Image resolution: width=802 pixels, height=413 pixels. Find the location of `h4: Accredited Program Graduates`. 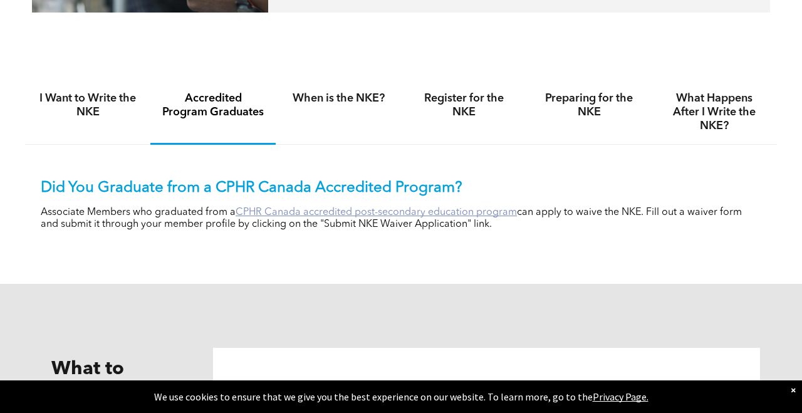

h4: Accredited Program Graduates is located at coordinates (213, 105).